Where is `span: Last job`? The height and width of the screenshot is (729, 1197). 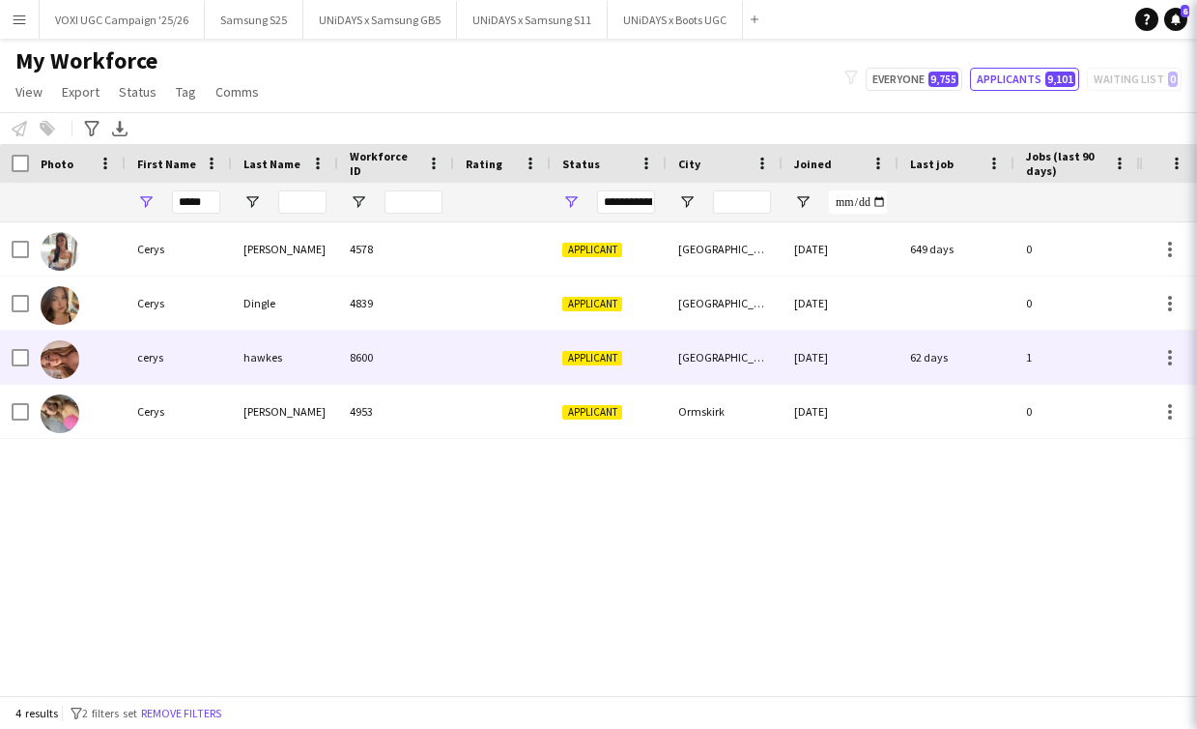
span: Last job is located at coordinates (932, 163).